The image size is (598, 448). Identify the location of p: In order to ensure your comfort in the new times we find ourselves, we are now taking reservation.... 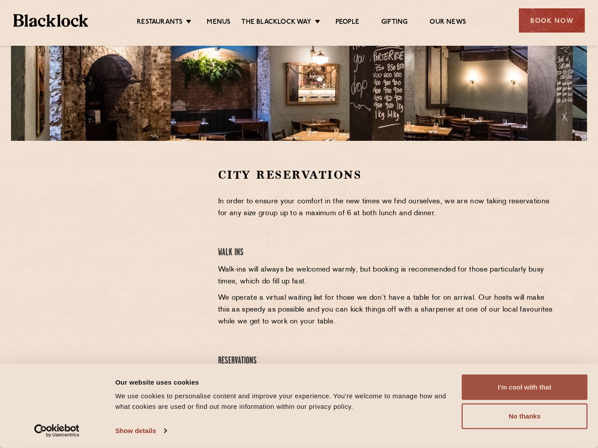
(386, 207).